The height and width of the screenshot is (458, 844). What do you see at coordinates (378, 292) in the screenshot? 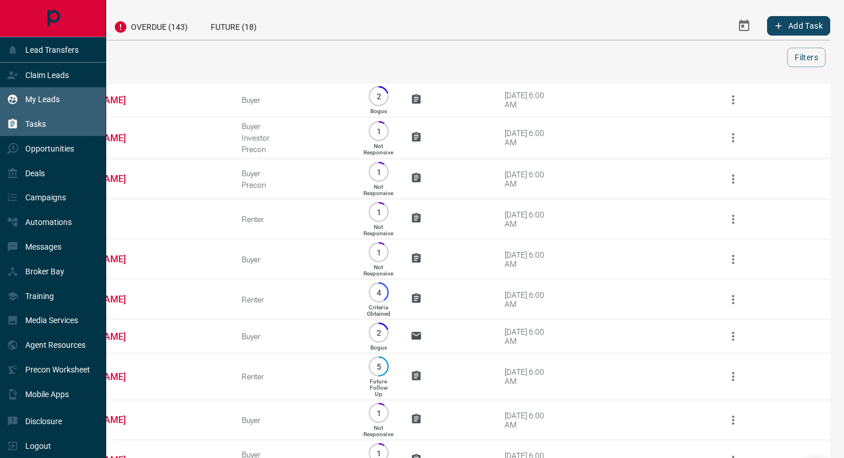
I see `p: 4` at bounding box center [378, 292].